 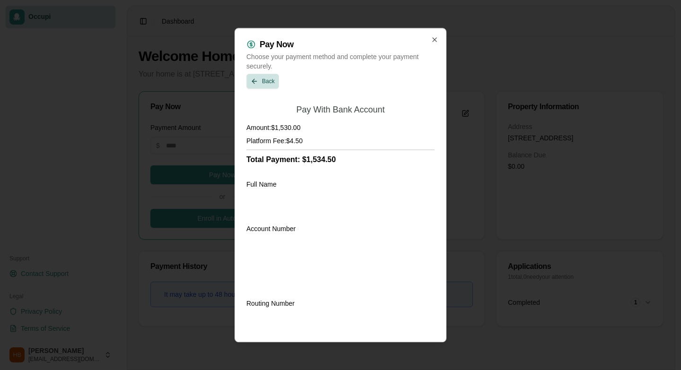 I want to click on h3: Total Payment: $1,534.50, so click(x=341, y=160).